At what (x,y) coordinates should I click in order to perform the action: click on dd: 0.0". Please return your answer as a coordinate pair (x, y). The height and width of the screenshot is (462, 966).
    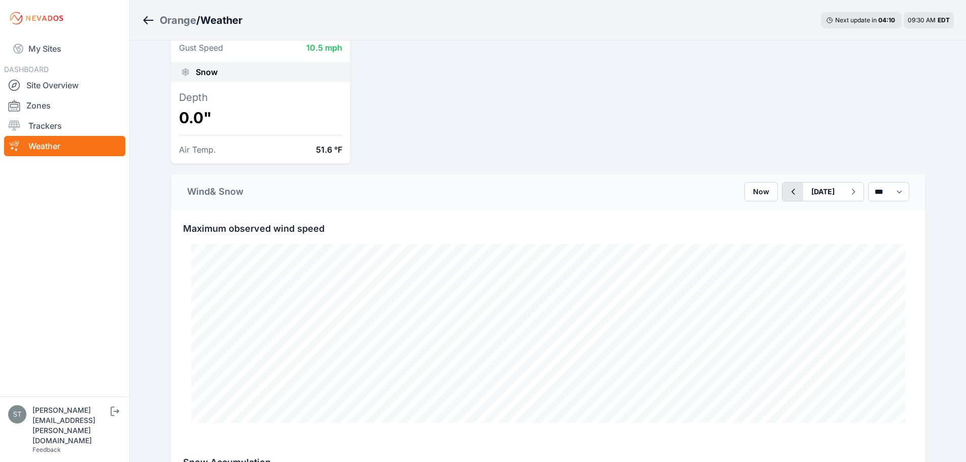
    Looking at the image, I should click on (261, 118).